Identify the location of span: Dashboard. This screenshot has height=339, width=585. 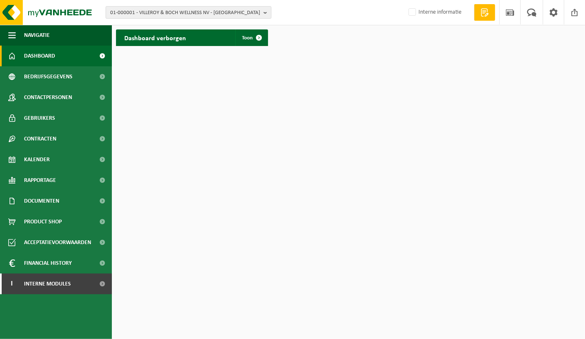
(39, 56).